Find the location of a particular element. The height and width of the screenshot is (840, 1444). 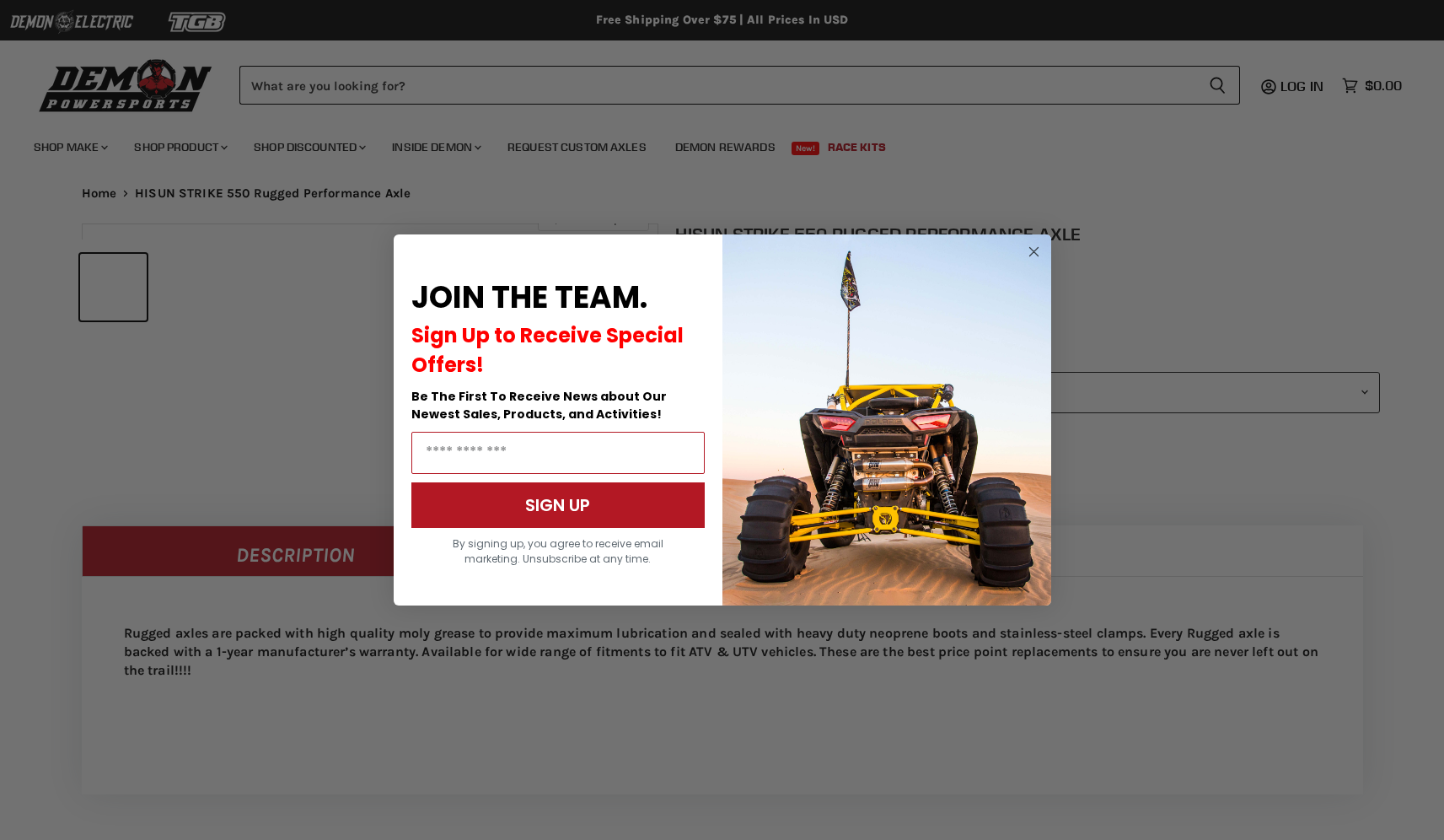

img: a9095488-b6e7-41ba-879d-588abfab540b.jpeg is located at coordinates (887, 420).